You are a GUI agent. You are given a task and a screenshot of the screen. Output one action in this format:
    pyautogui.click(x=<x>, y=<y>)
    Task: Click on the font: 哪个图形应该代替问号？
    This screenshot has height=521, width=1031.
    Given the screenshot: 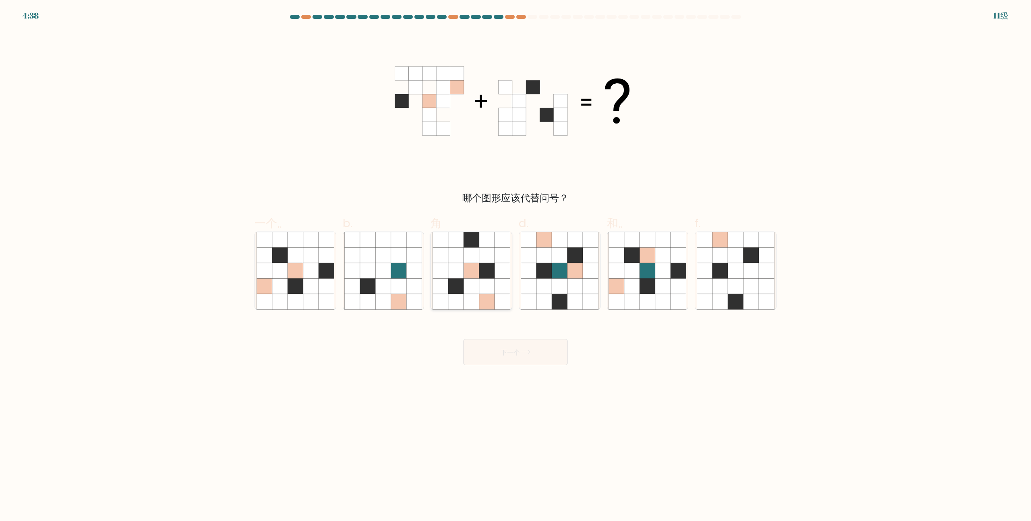 What is the action you would take?
    pyautogui.click(x=516, y=198)
    